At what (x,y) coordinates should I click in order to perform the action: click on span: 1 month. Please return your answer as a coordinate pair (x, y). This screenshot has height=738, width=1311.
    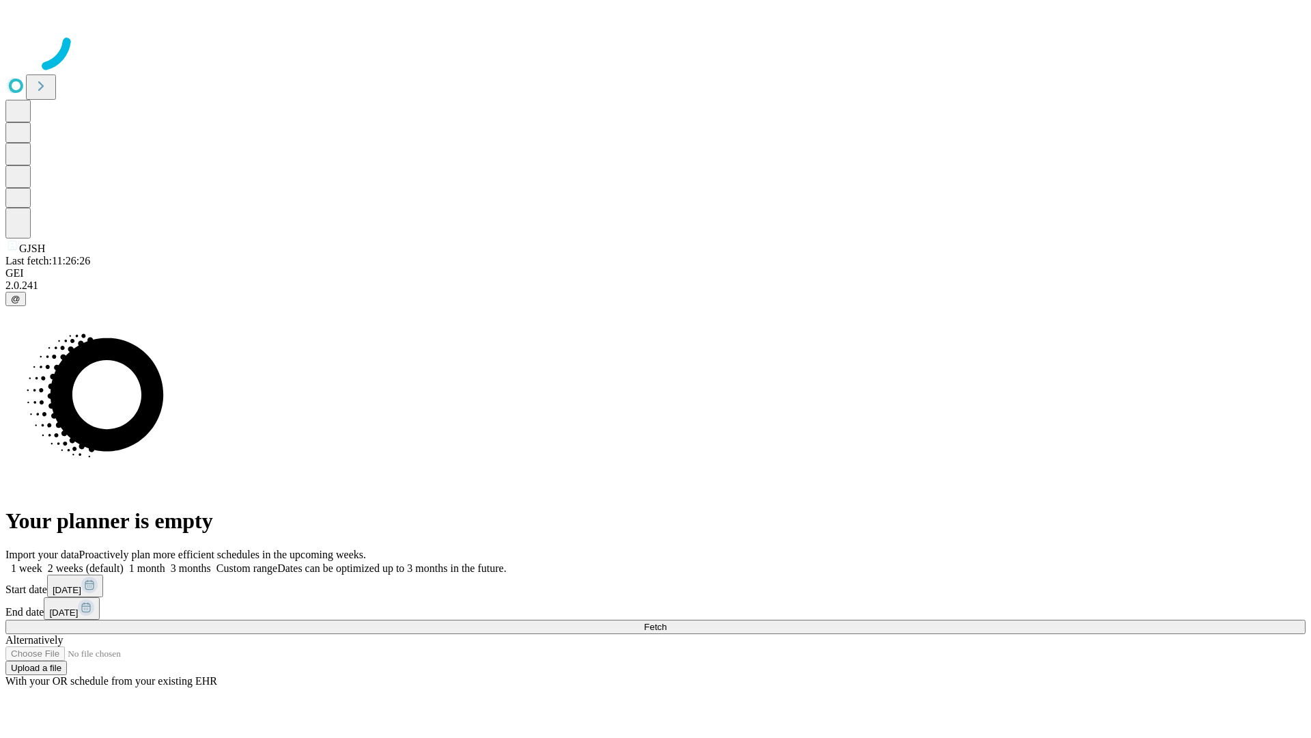
    Looking at the image, I should click on (147, 568).